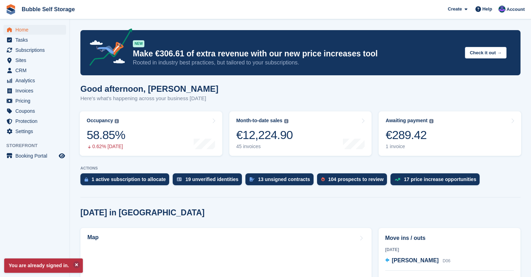  Describe the element at coordinates (407, 120) in the screenshot. I see `div: Awaiting payment` at that location.